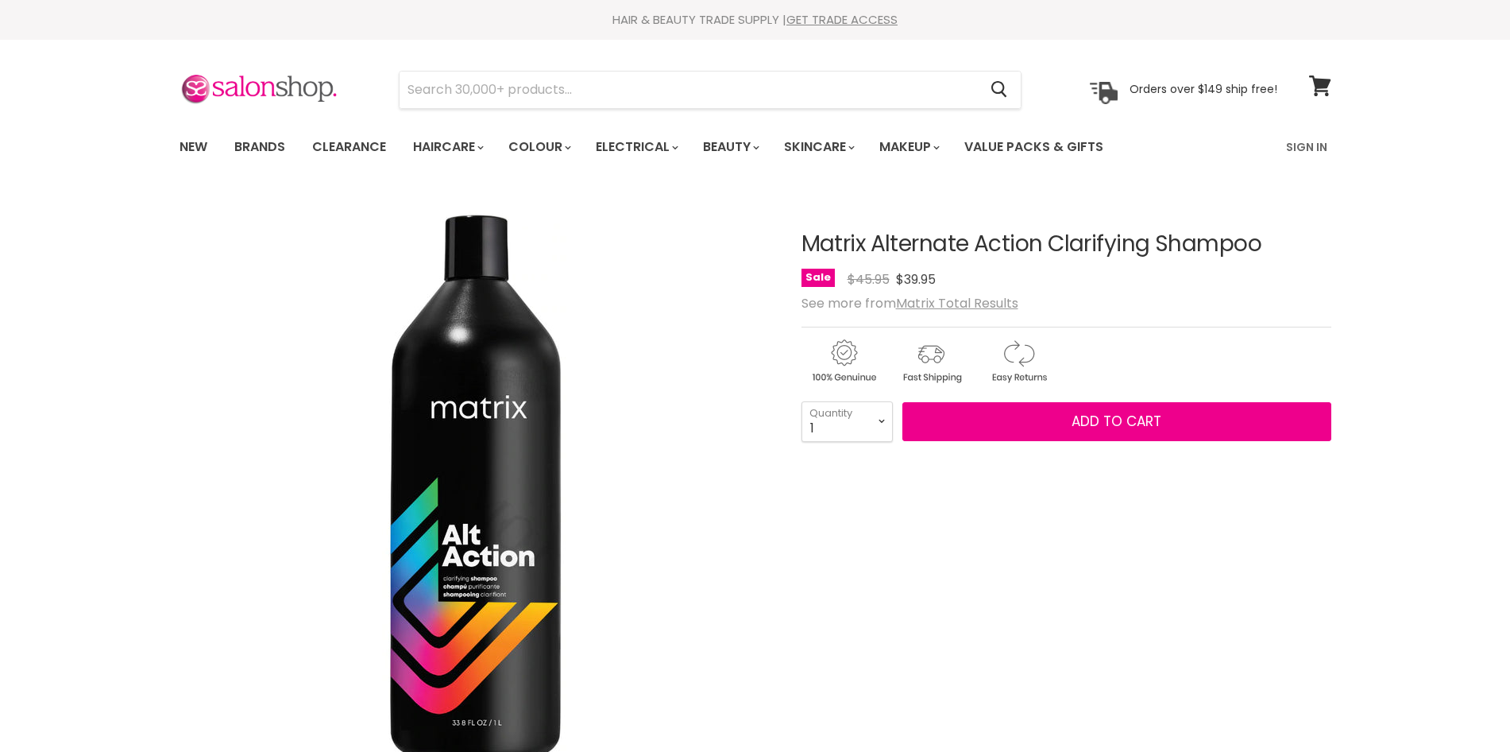 The width and height of the screenshot is (1510, 752). Describe the element at coordinates (349, 147) in the screenshot. I see `a: Clearance` at that location.